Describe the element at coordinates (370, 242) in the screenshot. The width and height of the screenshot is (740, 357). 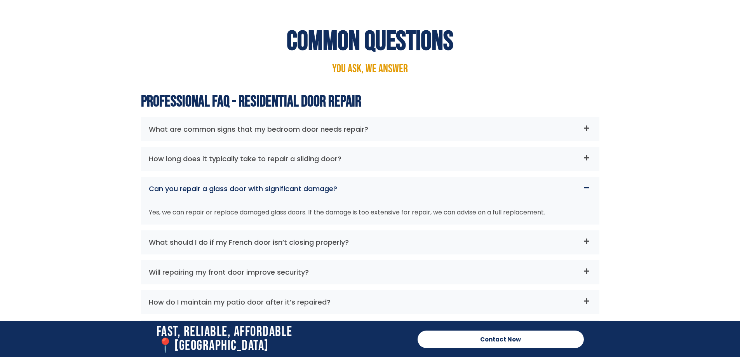
I see `div: What should I do if my French door isn’t closing properly?` at that location.